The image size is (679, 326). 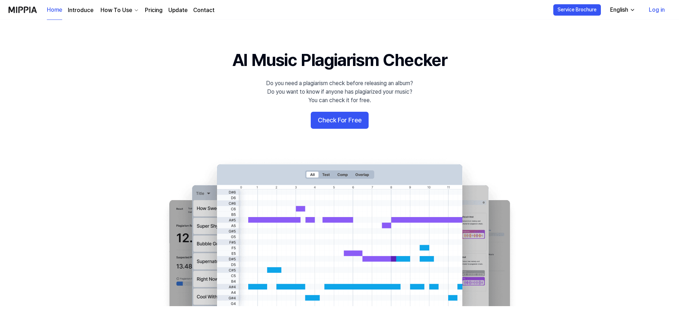 I want to click on a: Introduce, so click(x=81, y=10).